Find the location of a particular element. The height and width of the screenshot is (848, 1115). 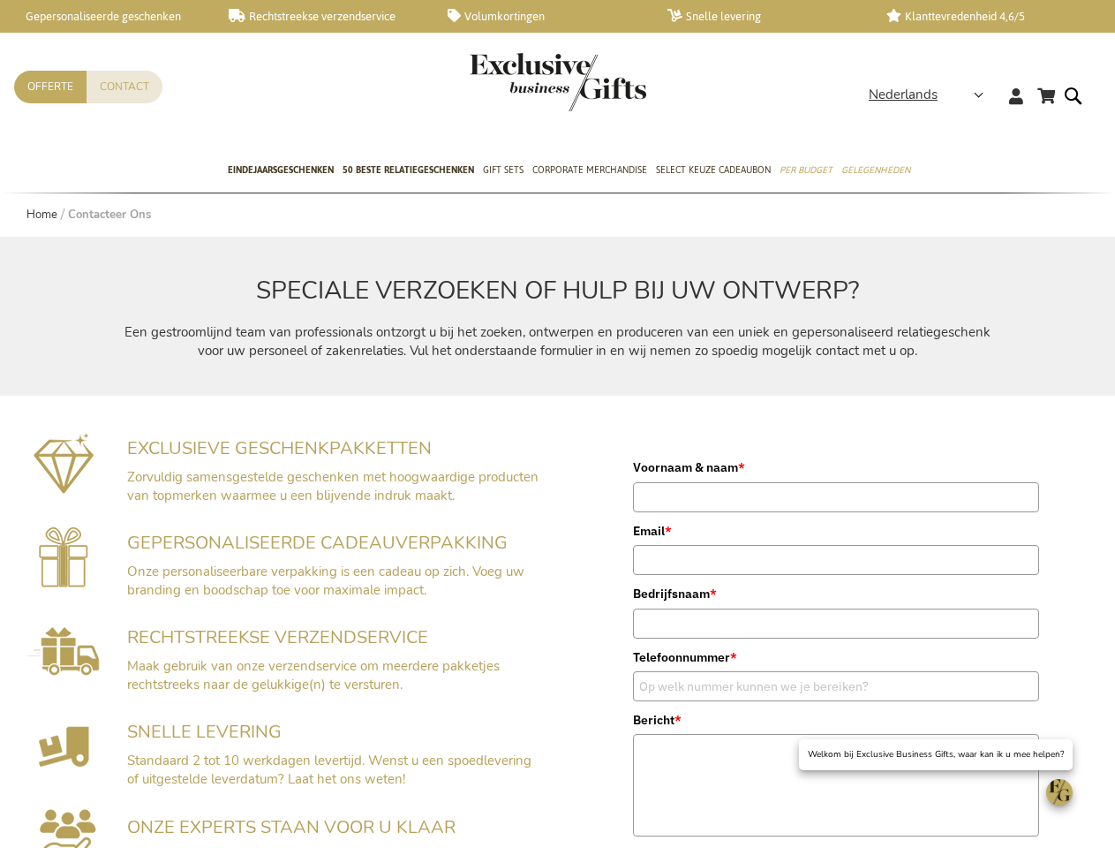

span: Per Budget is located at coordinates (806, 170).